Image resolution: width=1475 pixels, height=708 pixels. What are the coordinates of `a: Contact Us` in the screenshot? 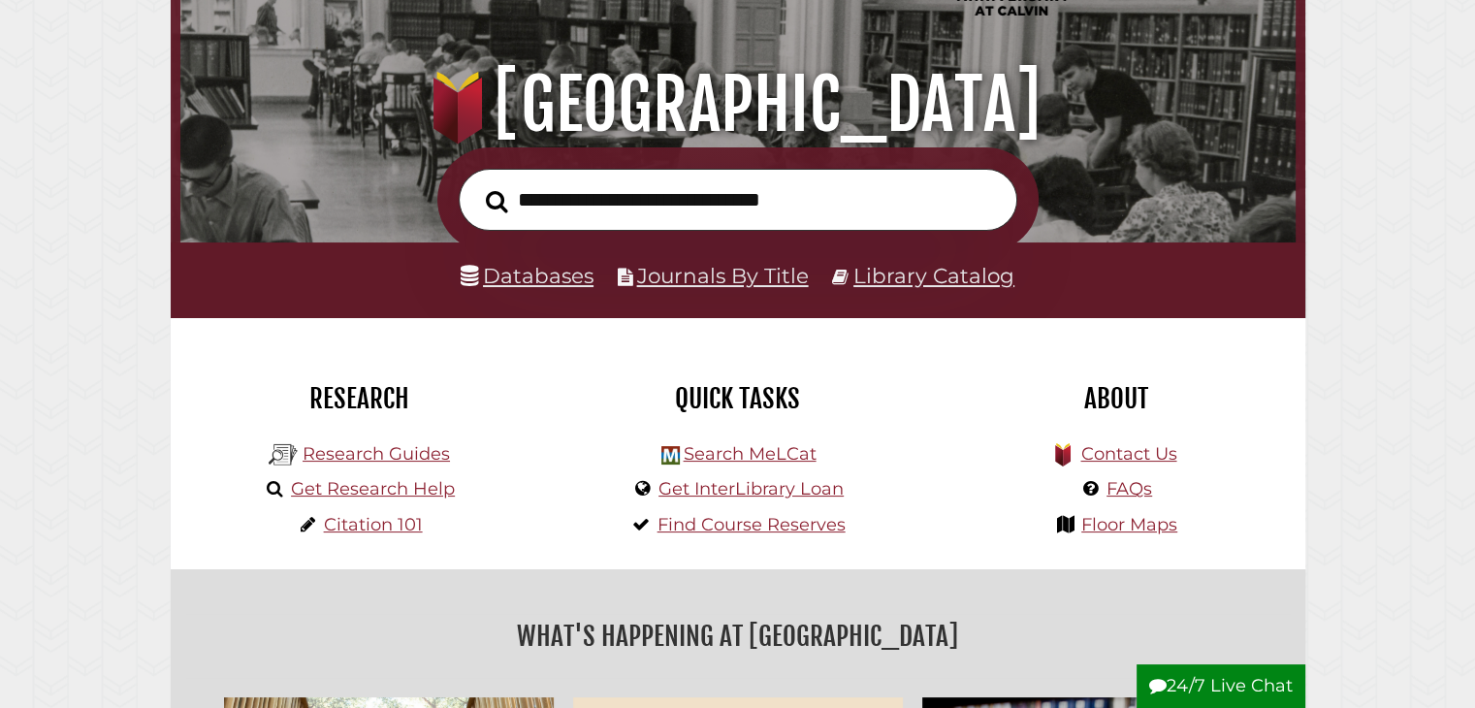 It's located at (1128, 454).